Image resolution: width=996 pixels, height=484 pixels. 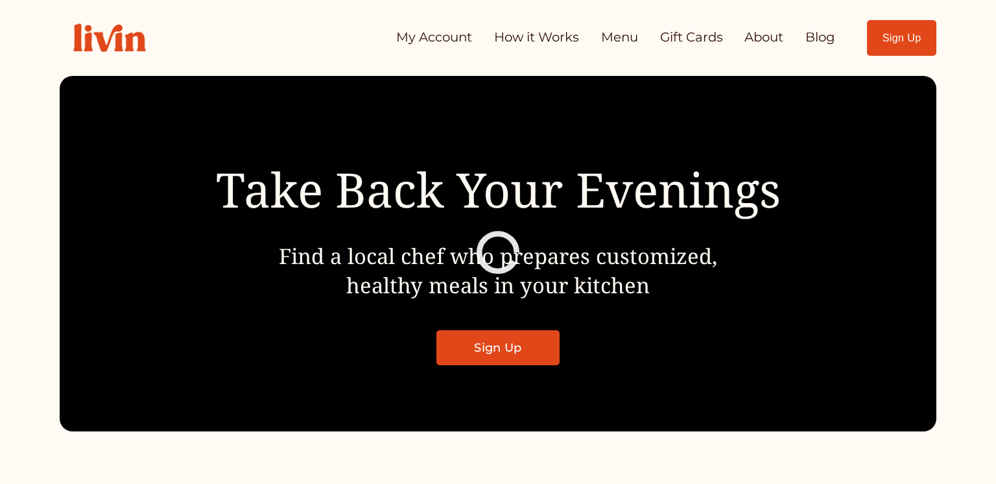 What do you see at coordinates (110, 38) in the screenshot?
I see `img: Livin` at bounding box center [110, 38].